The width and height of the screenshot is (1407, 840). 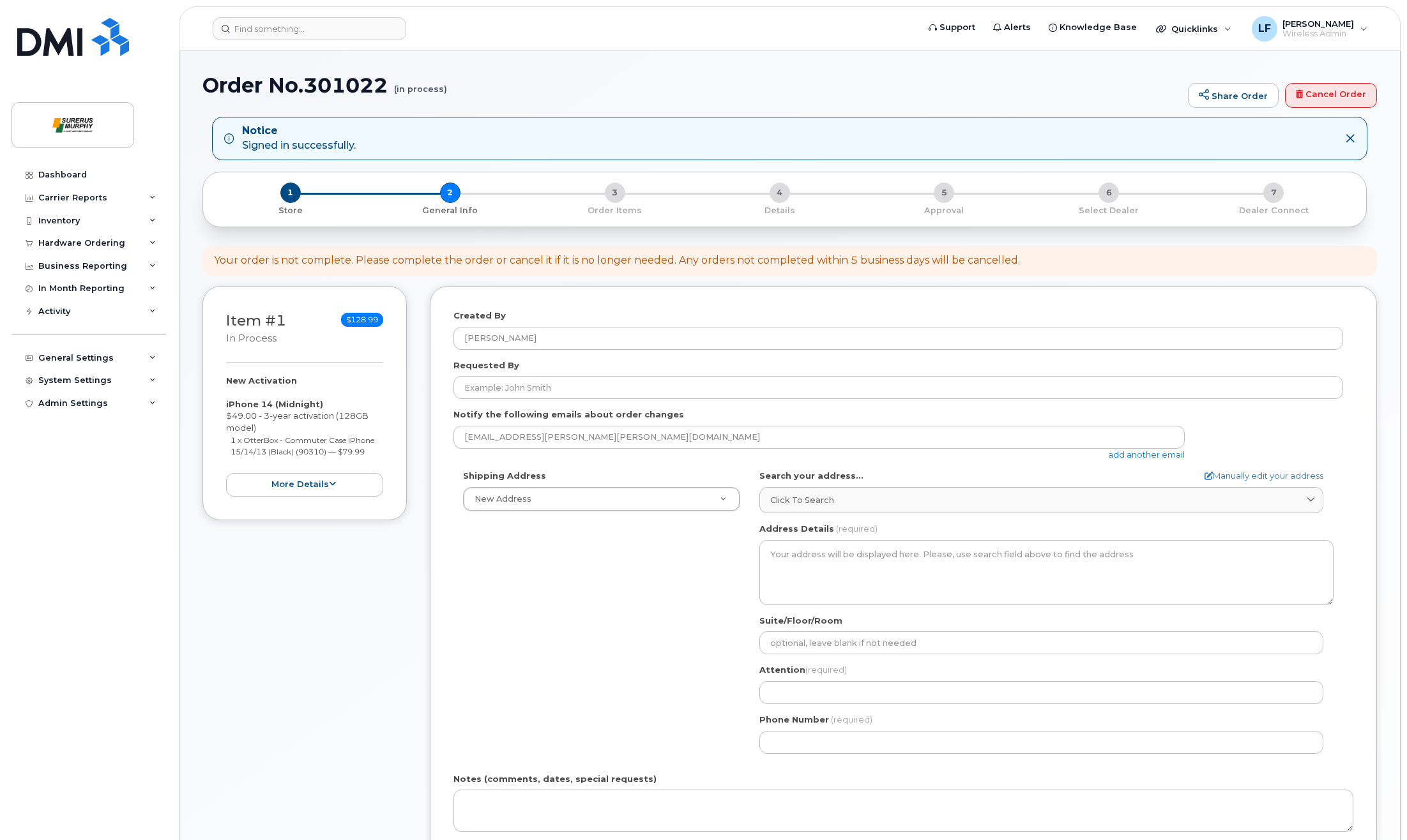 I want to click on label: Shipping Address, so click(x=505, y=476).